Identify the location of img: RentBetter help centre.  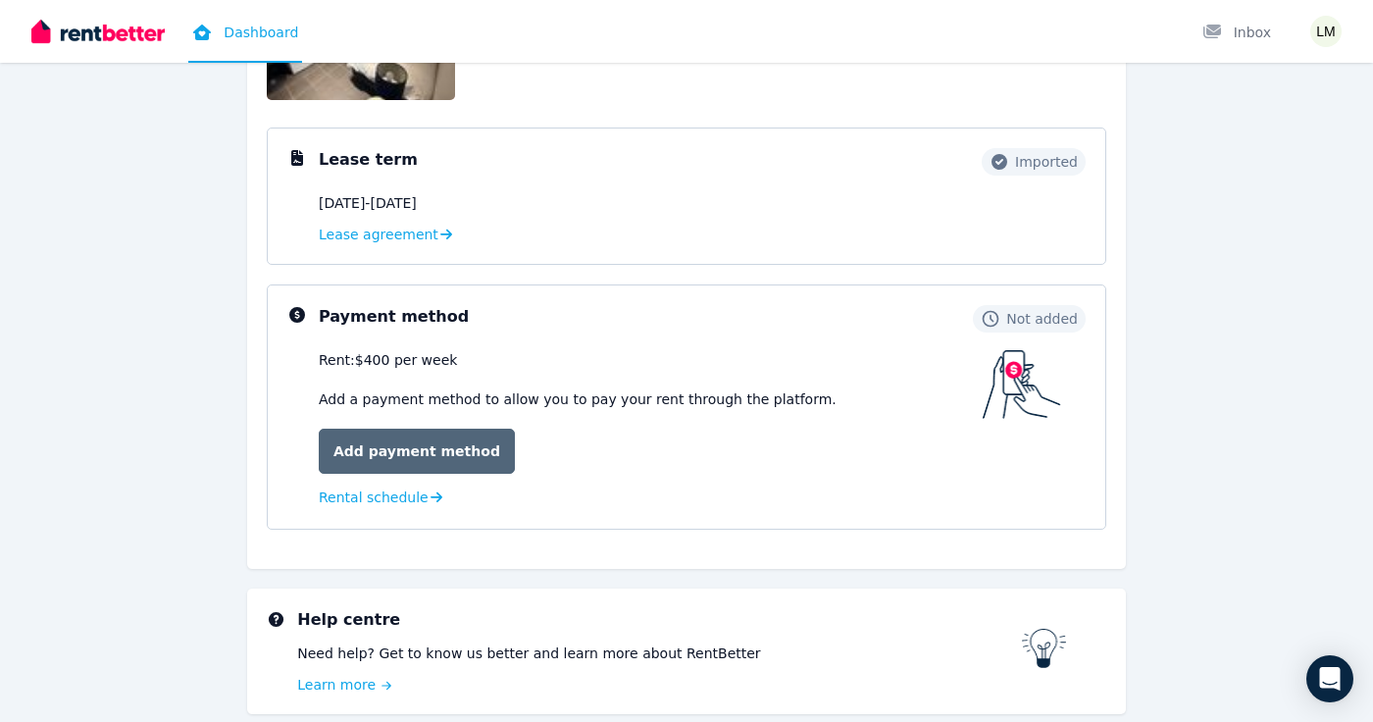
(1045, 648).